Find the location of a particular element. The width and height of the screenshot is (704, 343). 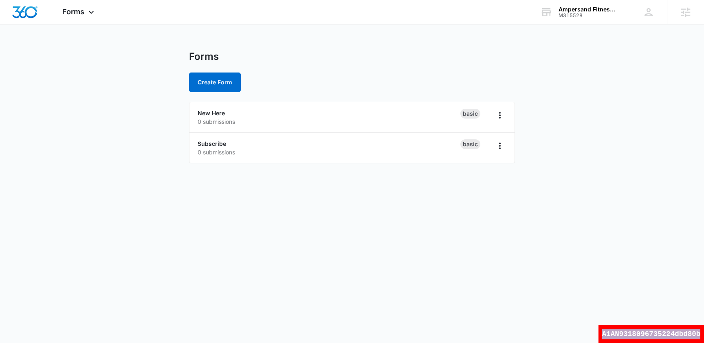

span: Forms is located at coordinates (73, 11).